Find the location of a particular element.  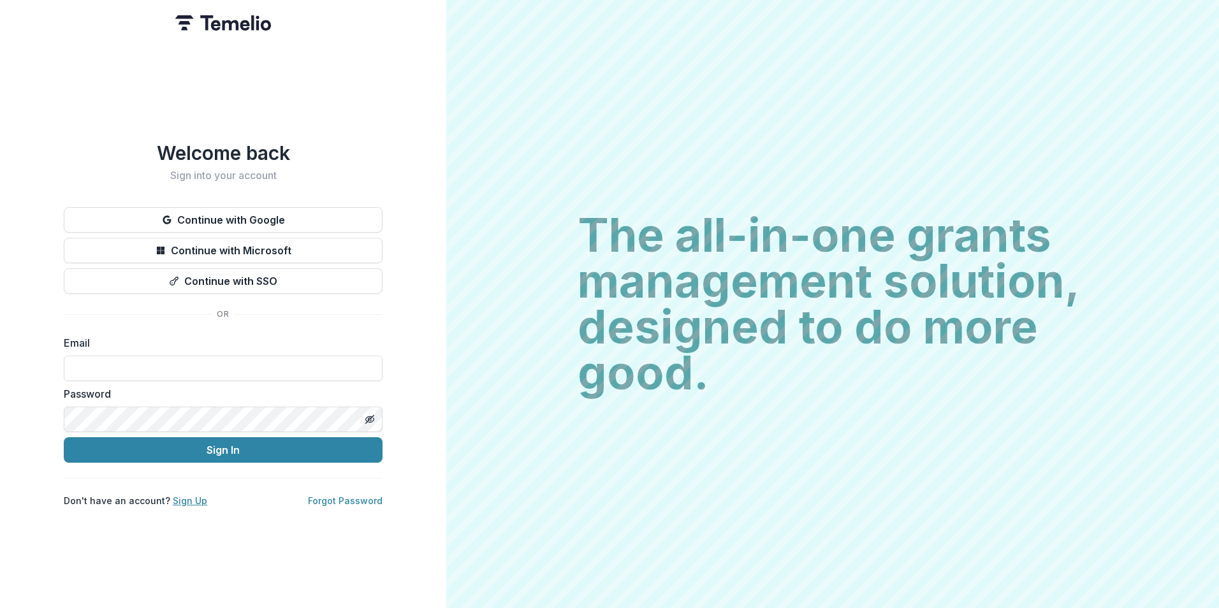

h1: Welcome back is located at coordinates (223, 153).